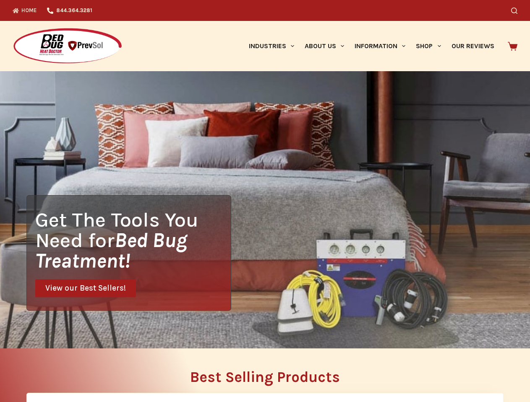 The width and height of the screenshot is (530, 402). Describe the element at coordinates (86, 288) in the screenshot. I see `a: View our Best Sellers!` at that location.